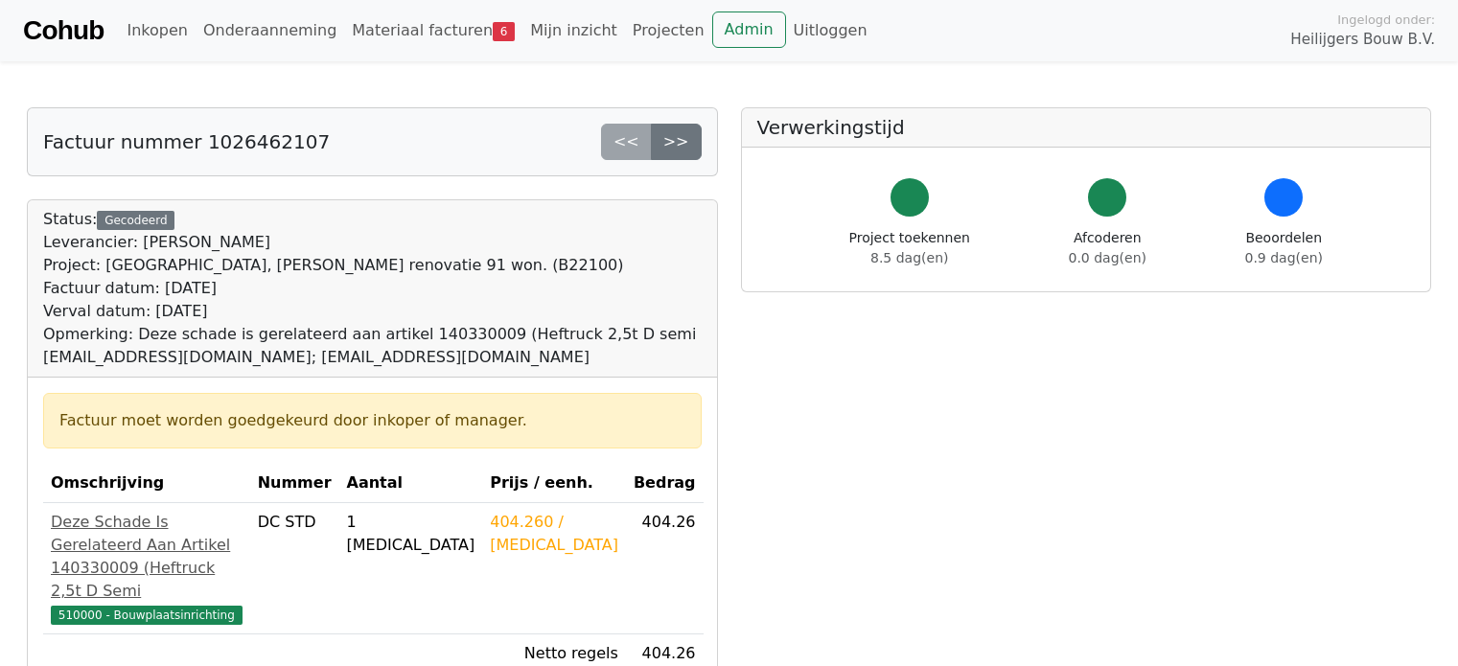 The height and width of the screenshot is (666, 1458). I want to click on a: Deze Schade Is Gerelateerd Aan Artikel 140330009 (Heftruck 2,5t D Semi510000 - Bouwplaatsinrichting, so click(147, 568).